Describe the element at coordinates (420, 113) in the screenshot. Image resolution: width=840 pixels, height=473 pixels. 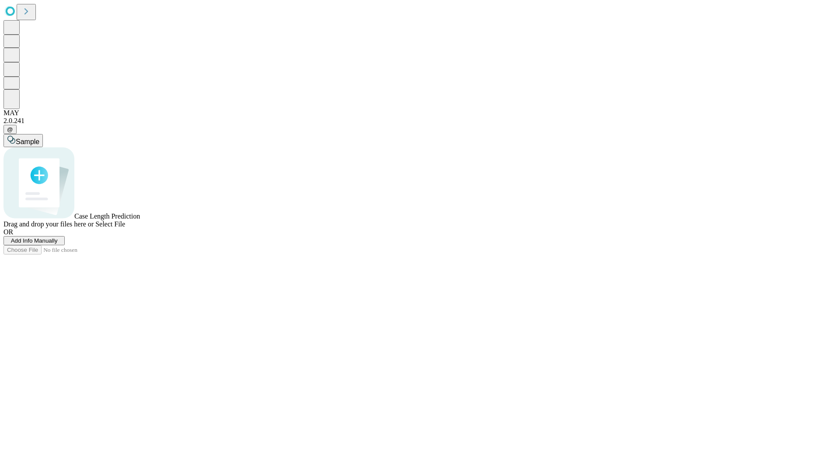
I see `div: MAY` at that location.